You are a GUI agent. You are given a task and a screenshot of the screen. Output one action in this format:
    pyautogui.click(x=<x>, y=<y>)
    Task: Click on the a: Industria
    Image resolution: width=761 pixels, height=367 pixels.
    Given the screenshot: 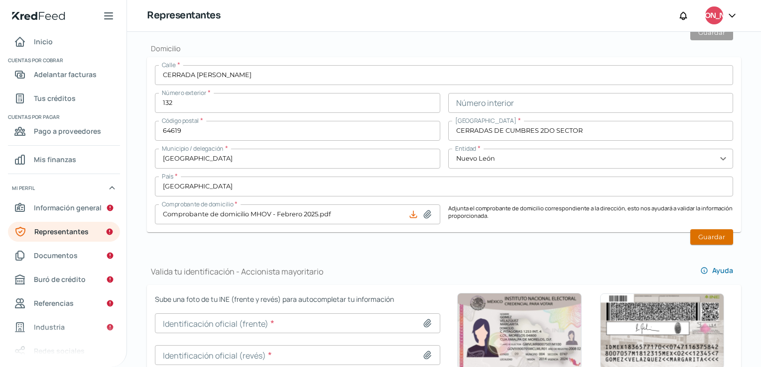 What is the action you would take?
    pyautogui.click(x=64, y=328)
    